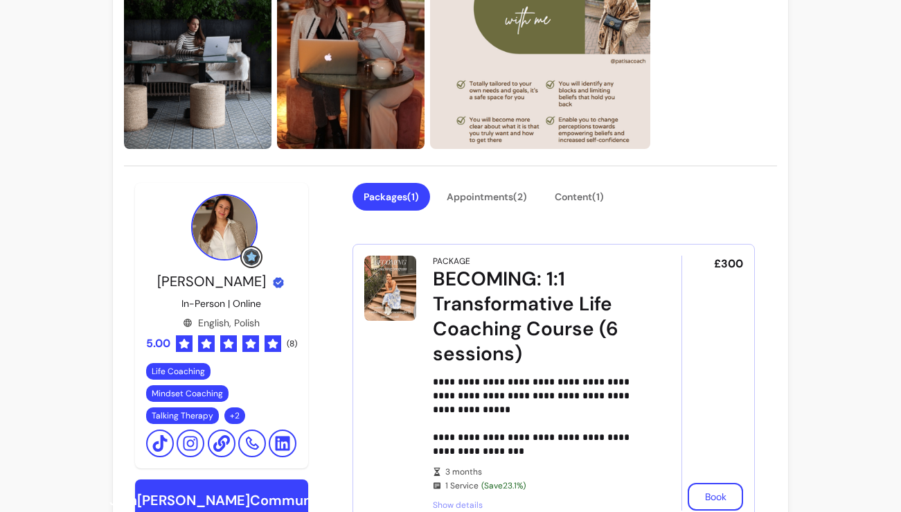  What do you see at coordinates (178, 371) in the screenshot?
I see `span: Life Coaching` at bounding box center [178, 371].